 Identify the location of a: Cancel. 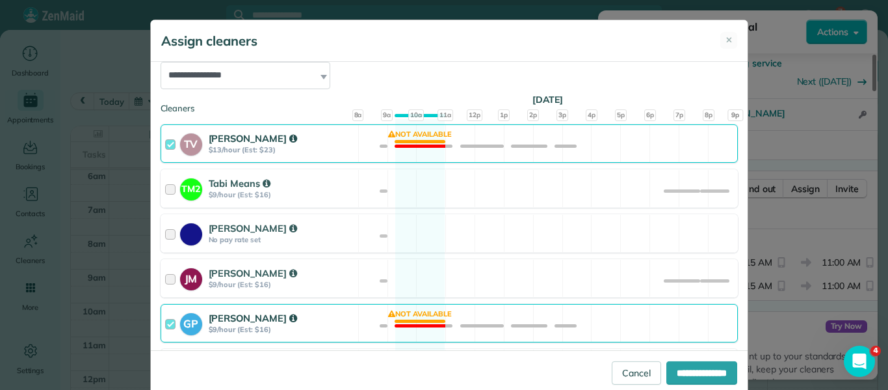
(637, 373).